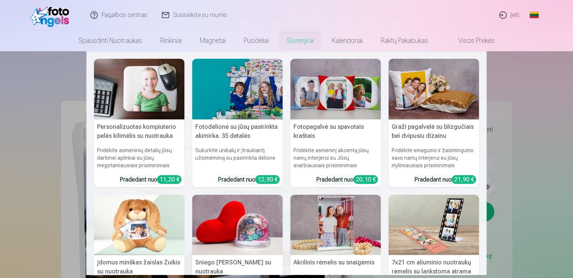  Describe the element at coordinates (139, 89) in the screenshot. I see `img: Personalizuotas kompiuterio pelės kilimėlis su nuotrauka` at that location.